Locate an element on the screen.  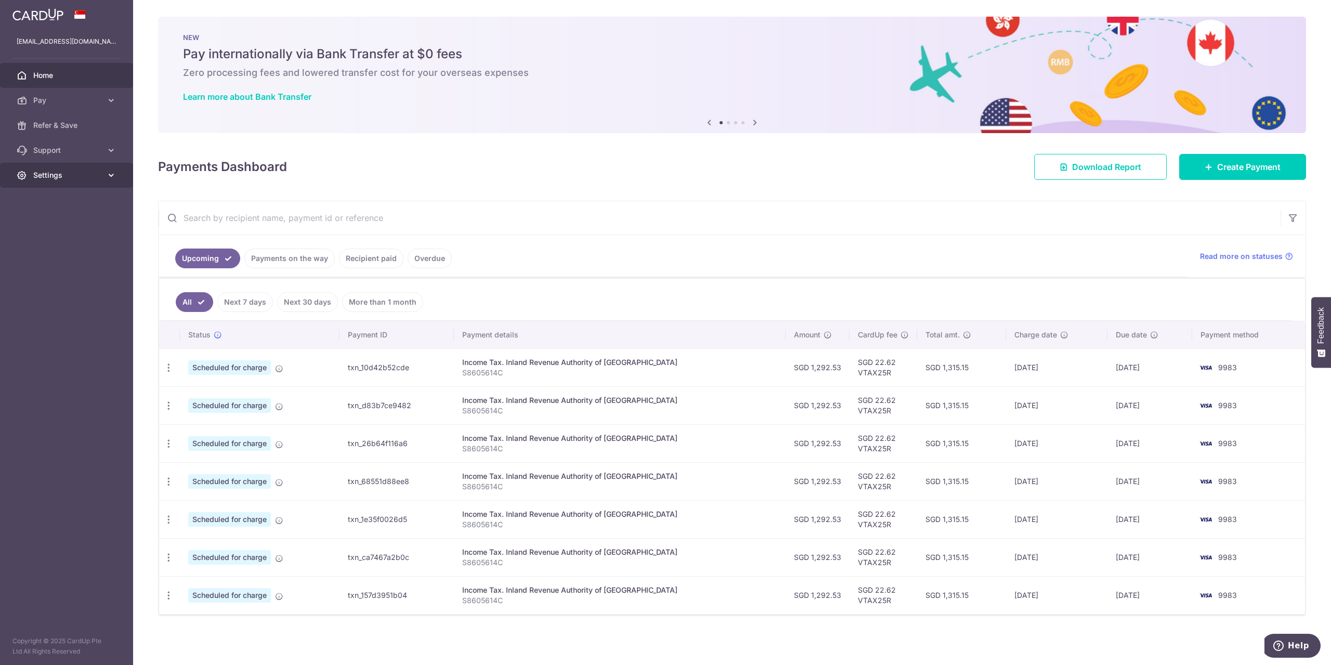
h6: Zero processing fees and lowered transfer cost for your overseas expenses is located at coordinates (732, 73).